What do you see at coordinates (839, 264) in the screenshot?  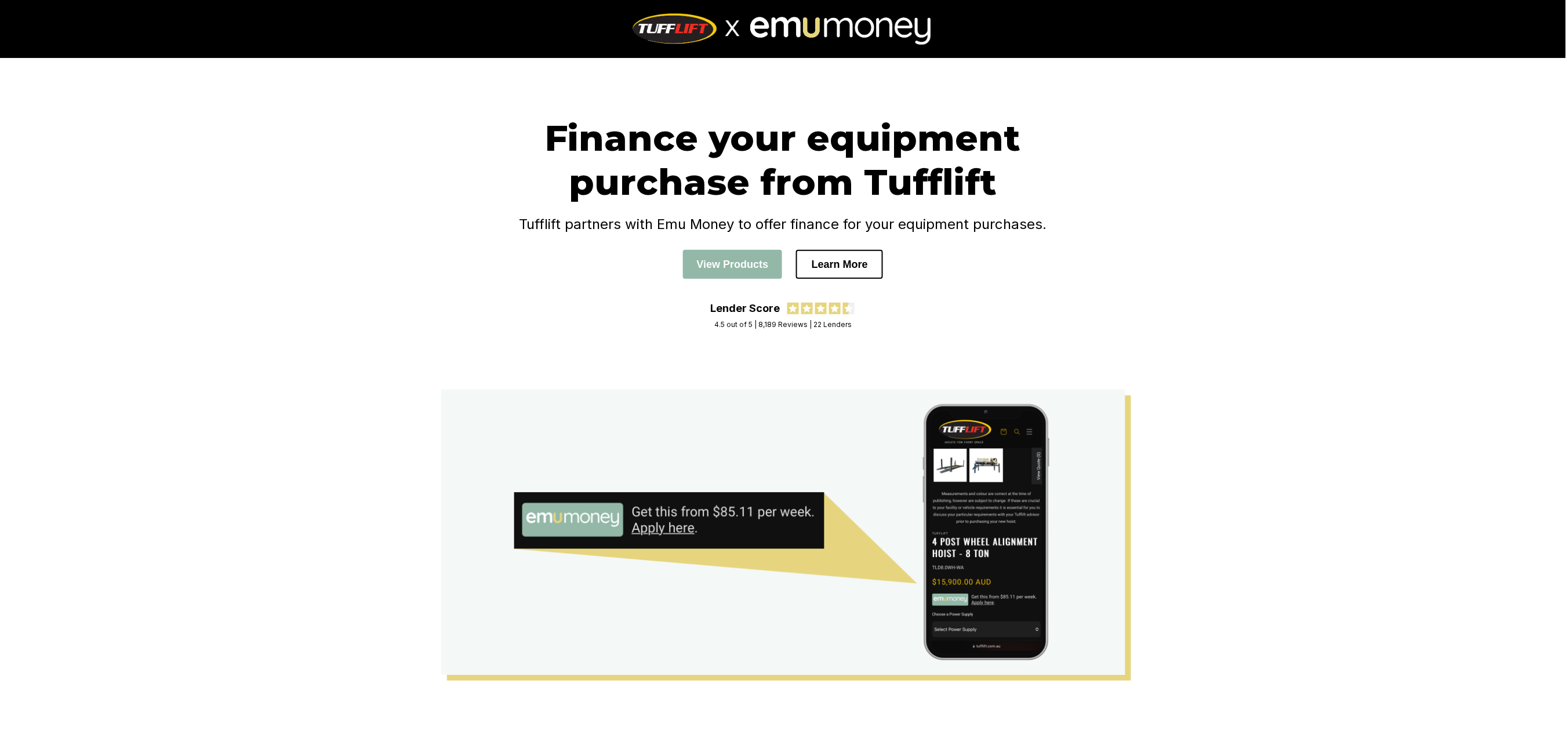 I see `button: Learn More` at bounding box center [839, 264].